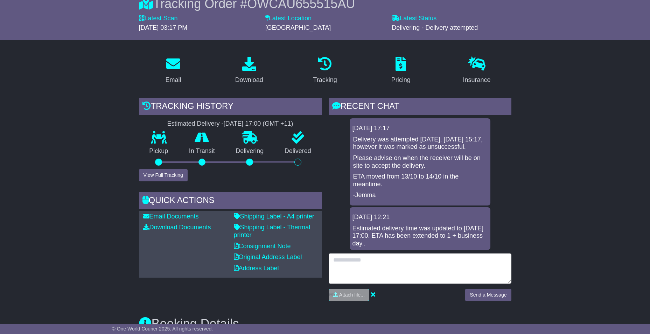 This screenshot has width=650, height=334. Describe the element at coordinates (401, 80) in the screenshot. I see `div: Pricing` at that location.